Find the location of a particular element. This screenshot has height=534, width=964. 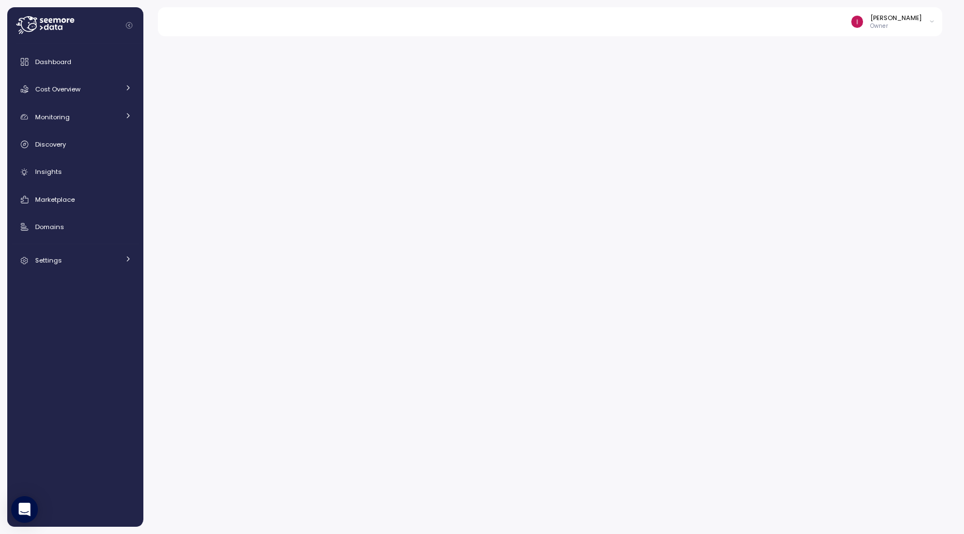

a: Domains is located at coordinates (75, 227).